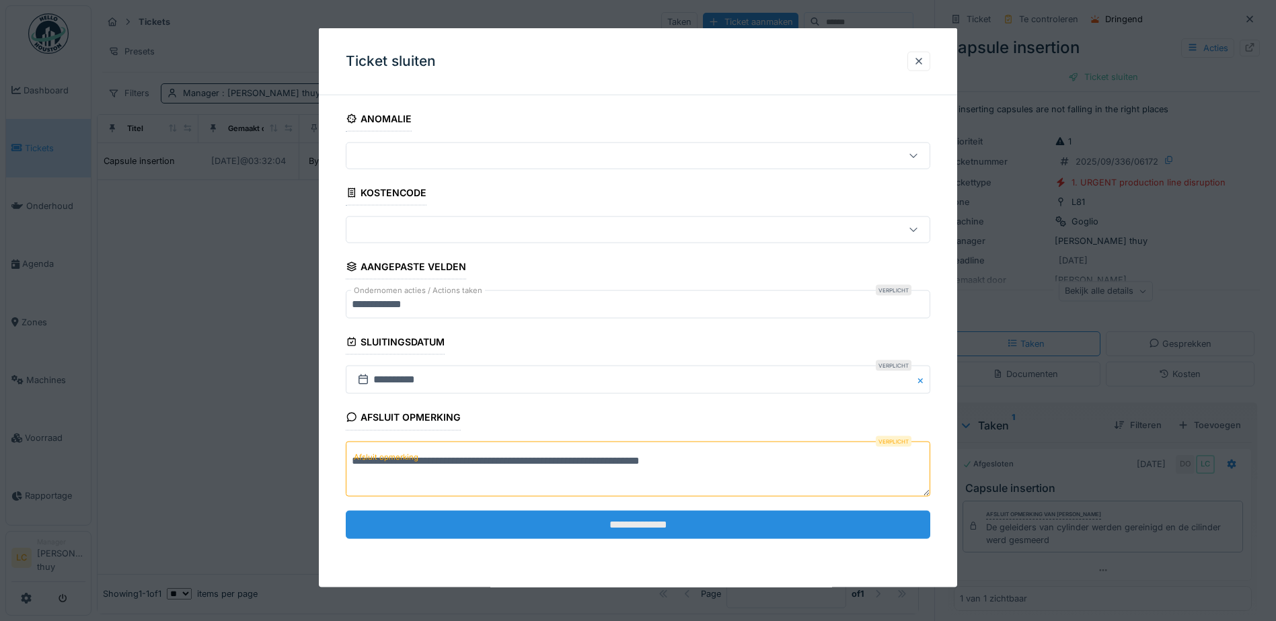  Describe the element at coordinates (403, 419) in the screenshot. I see `div: Afsluit opmerking` at that location.